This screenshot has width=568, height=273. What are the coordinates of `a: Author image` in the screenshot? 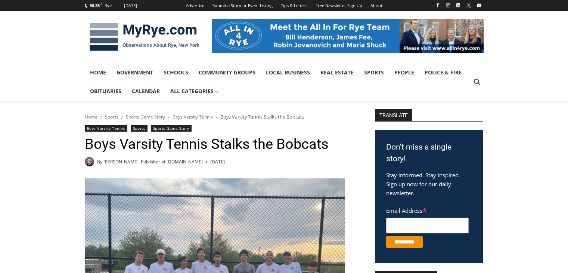 It's located at (89, 161).